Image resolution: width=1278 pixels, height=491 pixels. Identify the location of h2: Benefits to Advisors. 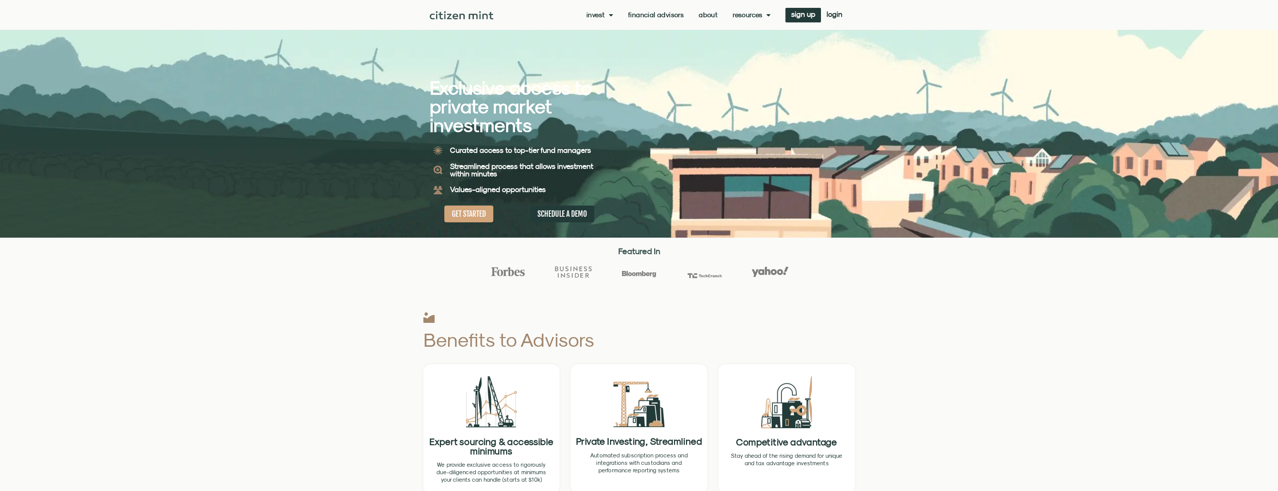
(564, 340).